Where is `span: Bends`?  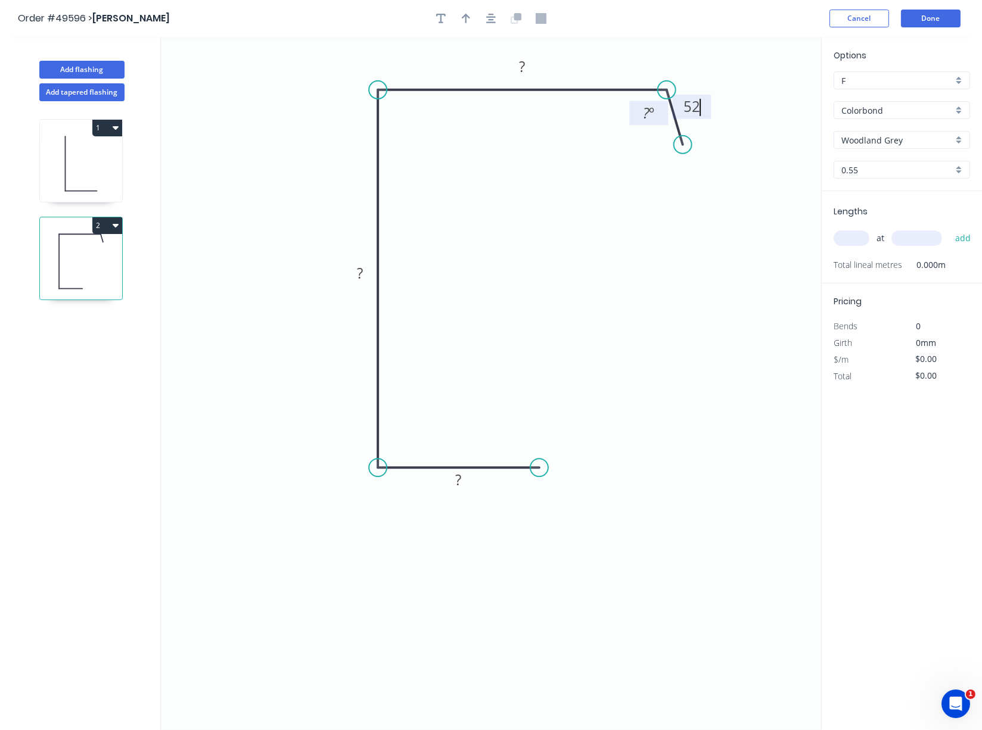
span: Bends is located at coordinates (845, 326).